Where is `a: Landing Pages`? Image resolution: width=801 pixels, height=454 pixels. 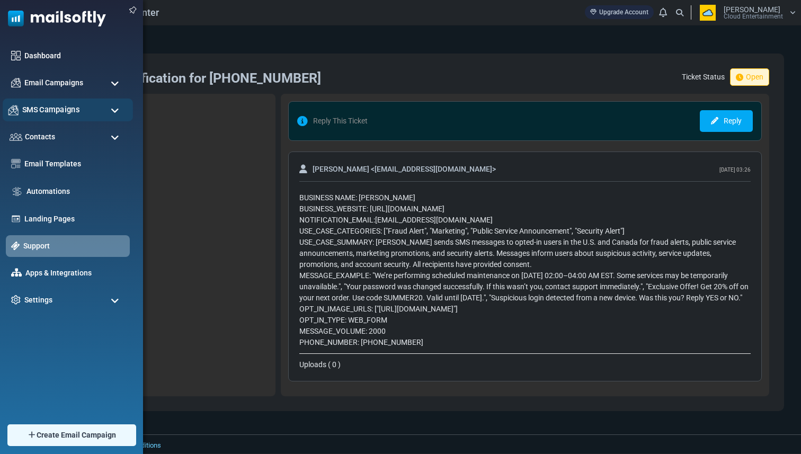
a: Landing Pages is located at coordinates (74, 219).